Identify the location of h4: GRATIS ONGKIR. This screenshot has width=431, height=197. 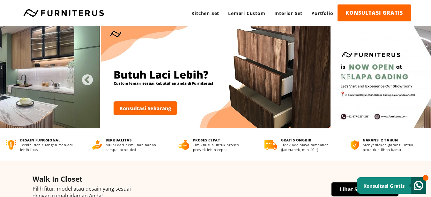
(310, 140).